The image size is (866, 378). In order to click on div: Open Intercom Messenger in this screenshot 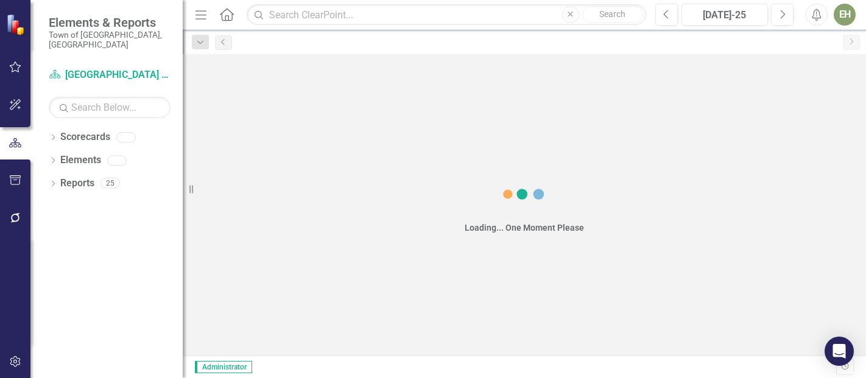, I will do `click(840, 352)`.